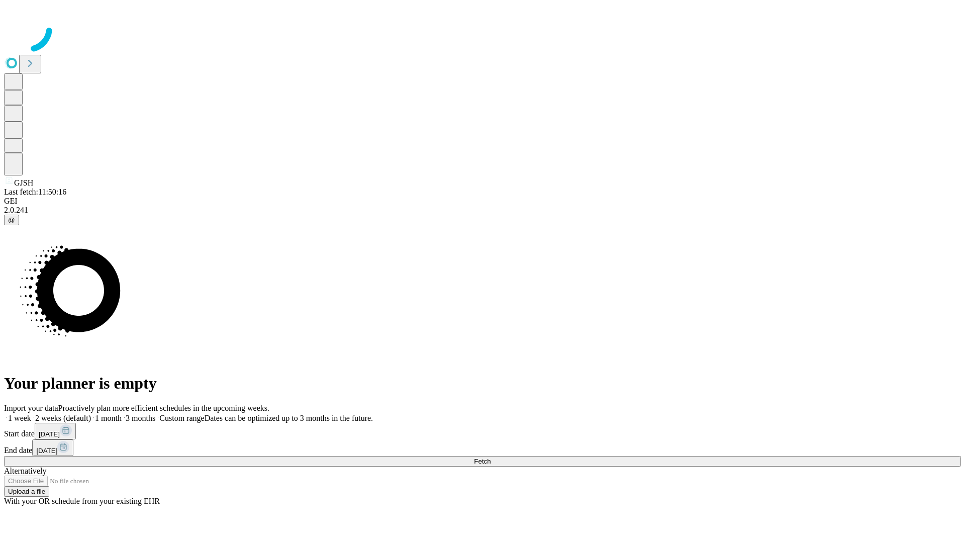 This screenshot has width=965, height=543. What do you see at coordinates (482, 447) in the screenshot?
I see `div: End date` at bounding box center [482, 447].